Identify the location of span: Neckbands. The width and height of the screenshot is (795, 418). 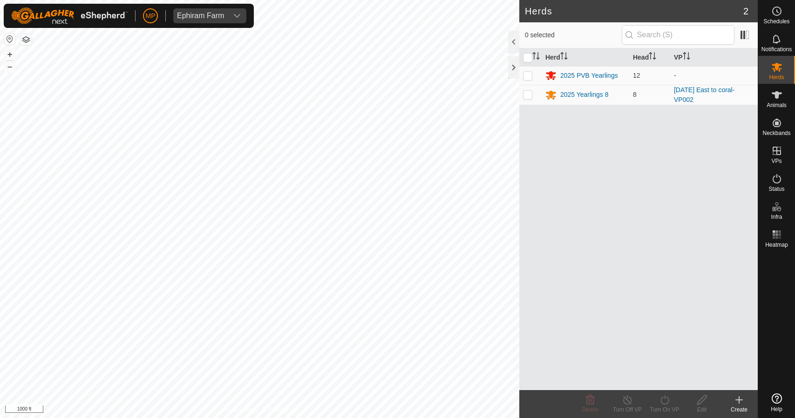
(776, 133).